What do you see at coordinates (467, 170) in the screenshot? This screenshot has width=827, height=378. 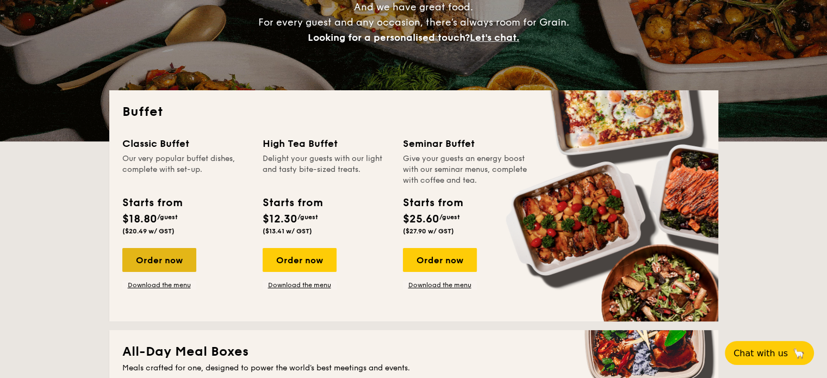 I see `div: Give your guests an energy boost with our seminar menus, complete with coffee and tea.` at bounding box center [467, 170].